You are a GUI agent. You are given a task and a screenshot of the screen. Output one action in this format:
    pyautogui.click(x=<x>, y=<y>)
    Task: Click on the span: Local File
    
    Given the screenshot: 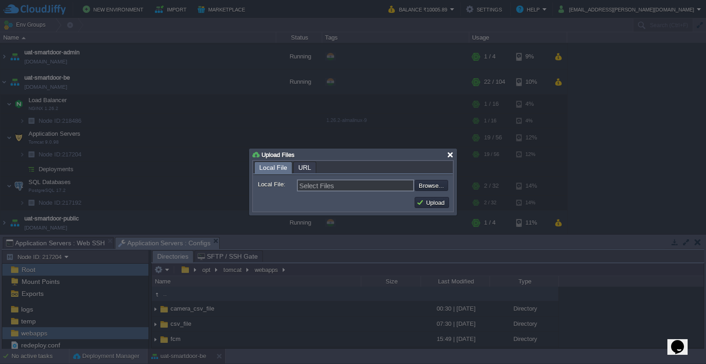 What is the action you would take?
    pyautogui.click(x=273, y=167)
    